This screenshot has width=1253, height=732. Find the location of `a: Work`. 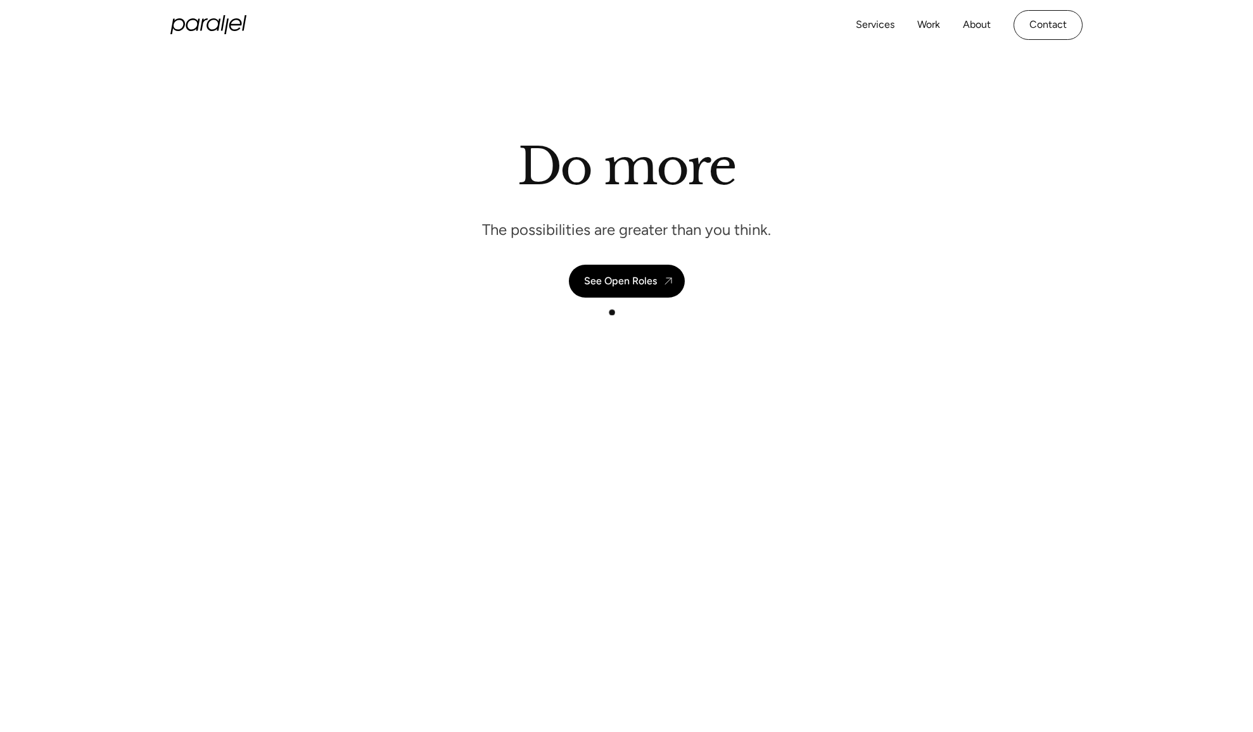

a: Work is located at coordinates (929, 25).